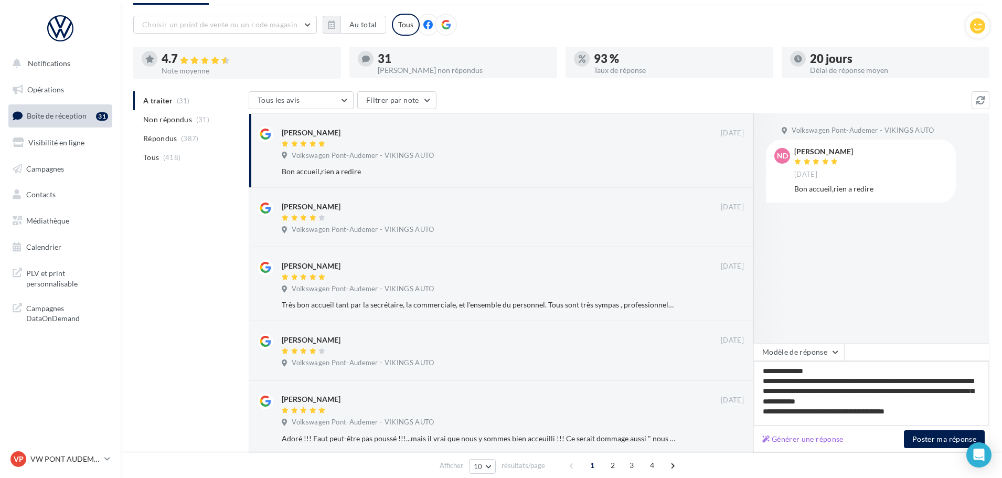 The height and width of the screenshot is (478, 1002). I want to click on span: Tous, so click(151, 157).